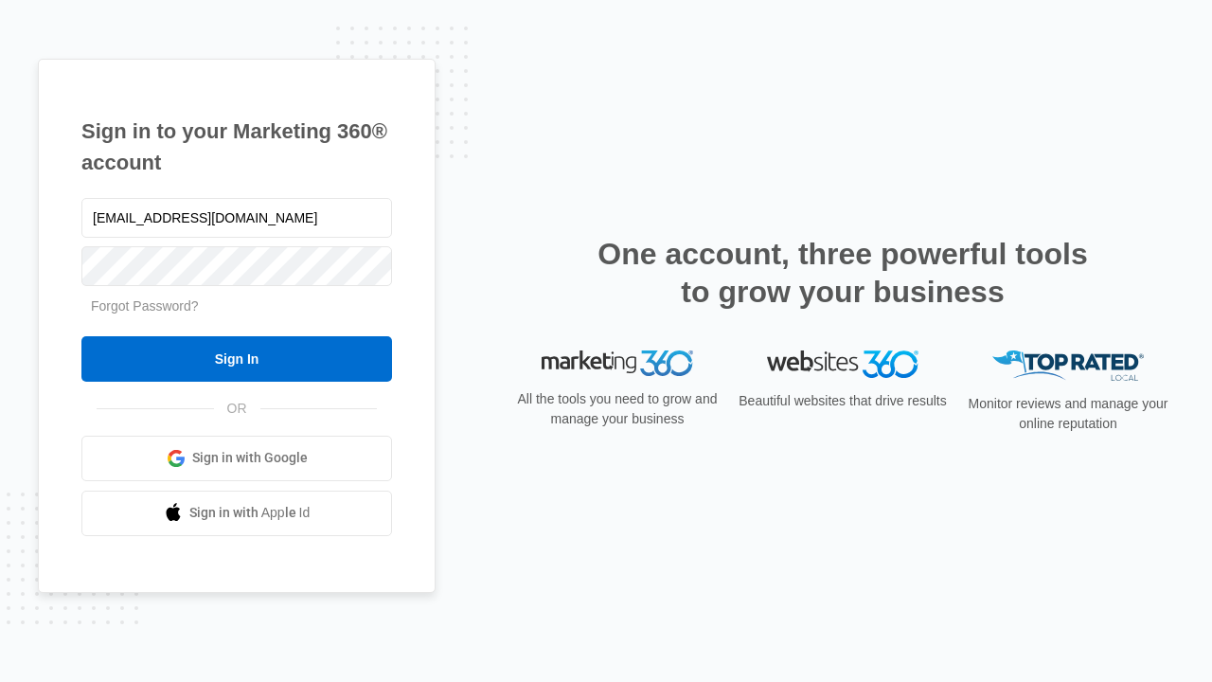  I want to click on img: Top Rated Local, so click(1068, 365).